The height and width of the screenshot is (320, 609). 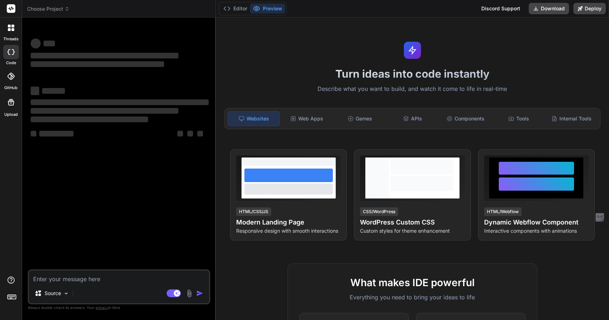 What do you see at coordinates (235, 9) in the screenshot?
I see `button: Editor` at bounding box center [235, 9].